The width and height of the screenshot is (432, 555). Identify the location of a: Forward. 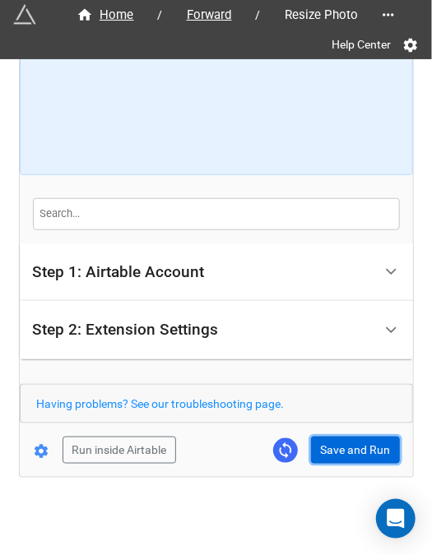
(209, 15).